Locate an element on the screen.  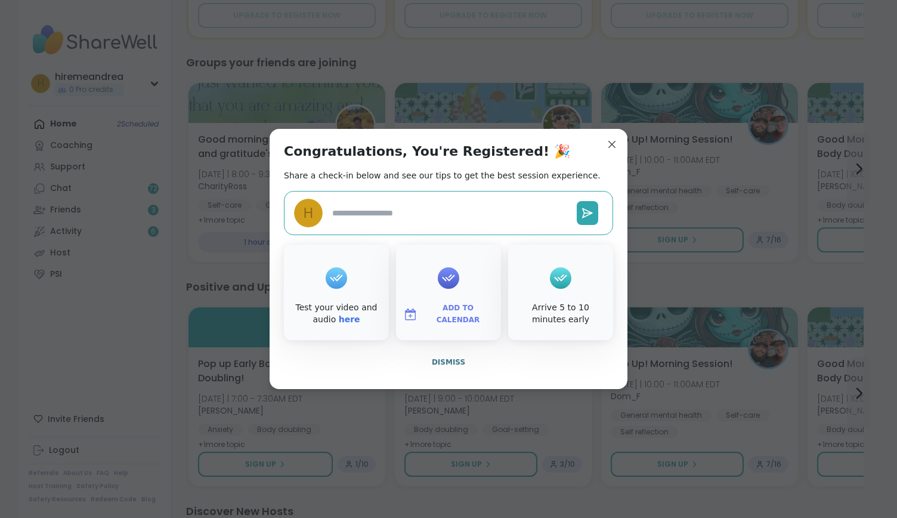
div: Test your video and audio is located at coordinates (336, 313).